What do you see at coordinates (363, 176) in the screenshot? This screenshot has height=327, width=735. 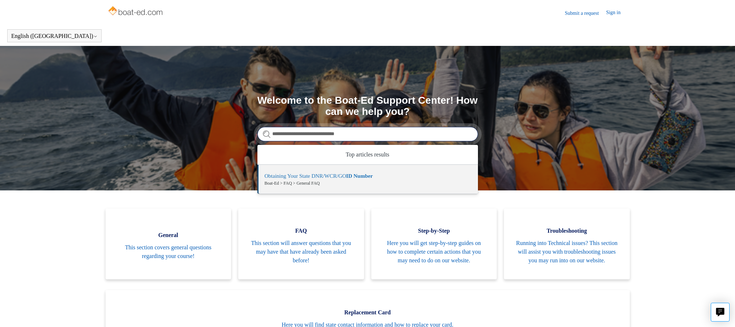 I see `em: Number` at bounding box center [363, 176].